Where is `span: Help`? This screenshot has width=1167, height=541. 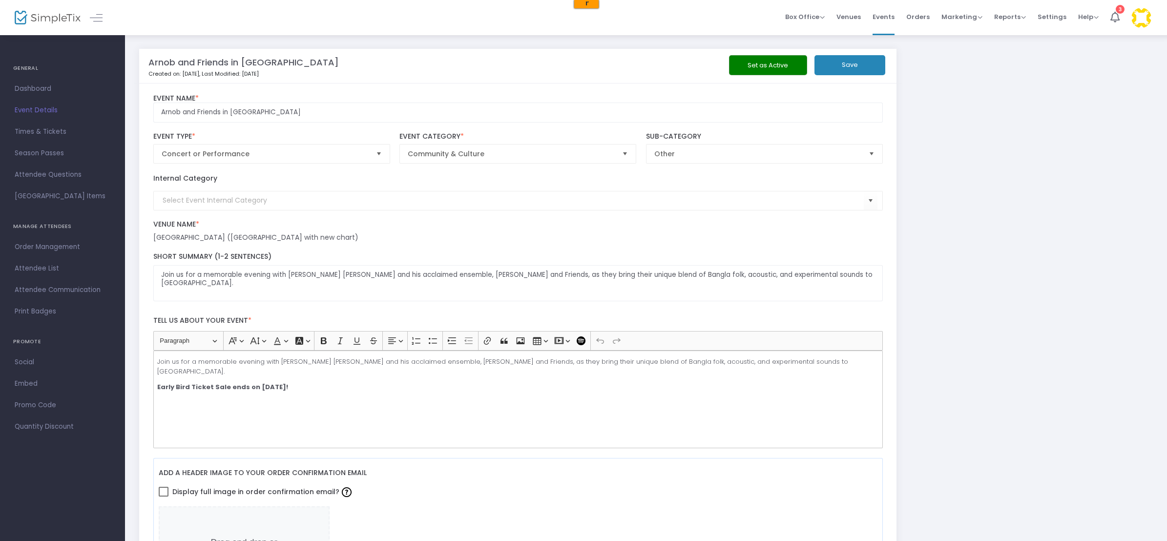
span: Help is located at coordinates (1088, 17).